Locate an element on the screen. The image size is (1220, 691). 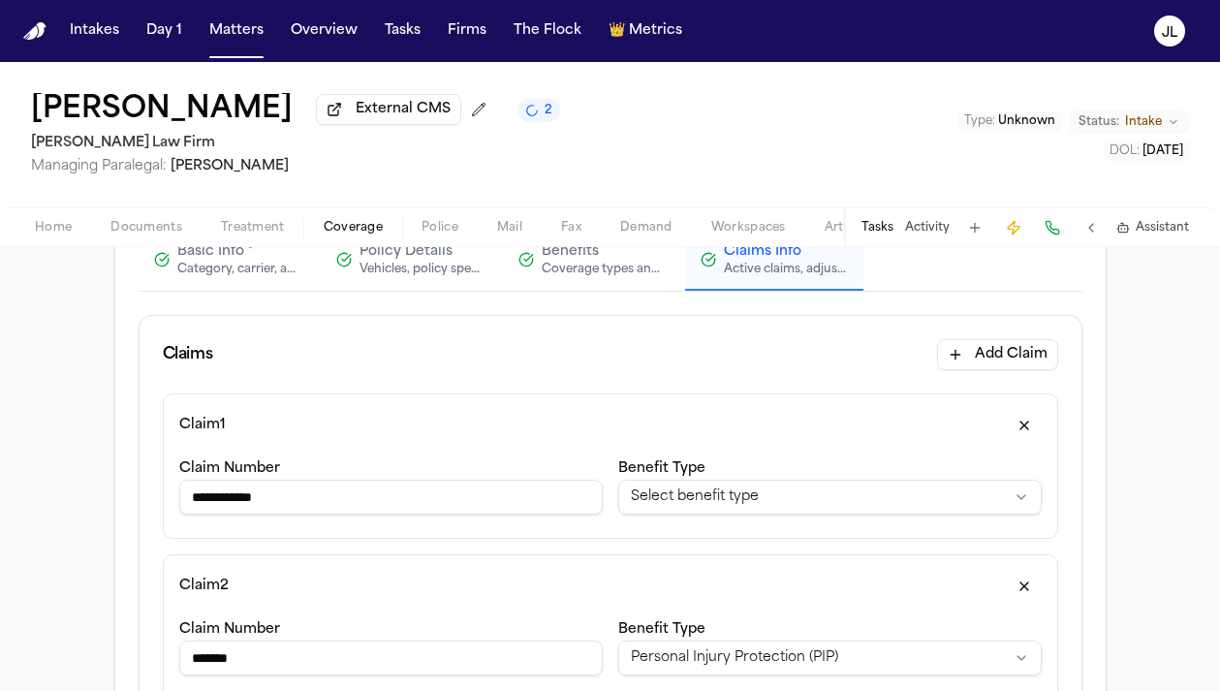
a: crownMetrics is located at coordinates (645, 31).